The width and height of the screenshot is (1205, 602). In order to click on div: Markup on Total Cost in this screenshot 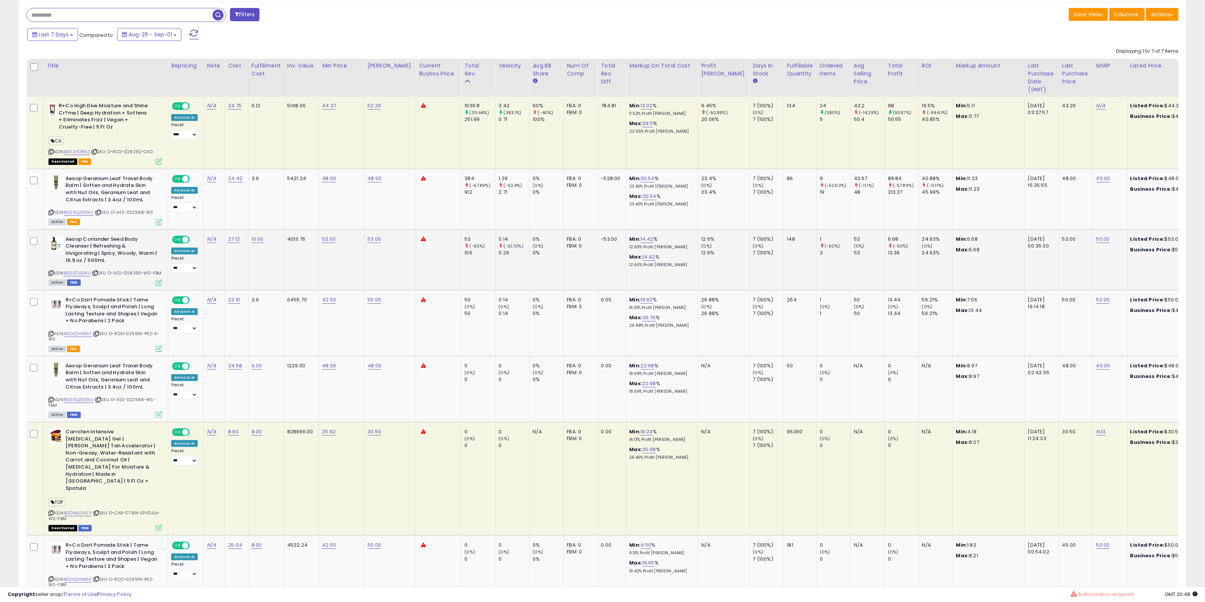, I will do `click(662, 66)`.